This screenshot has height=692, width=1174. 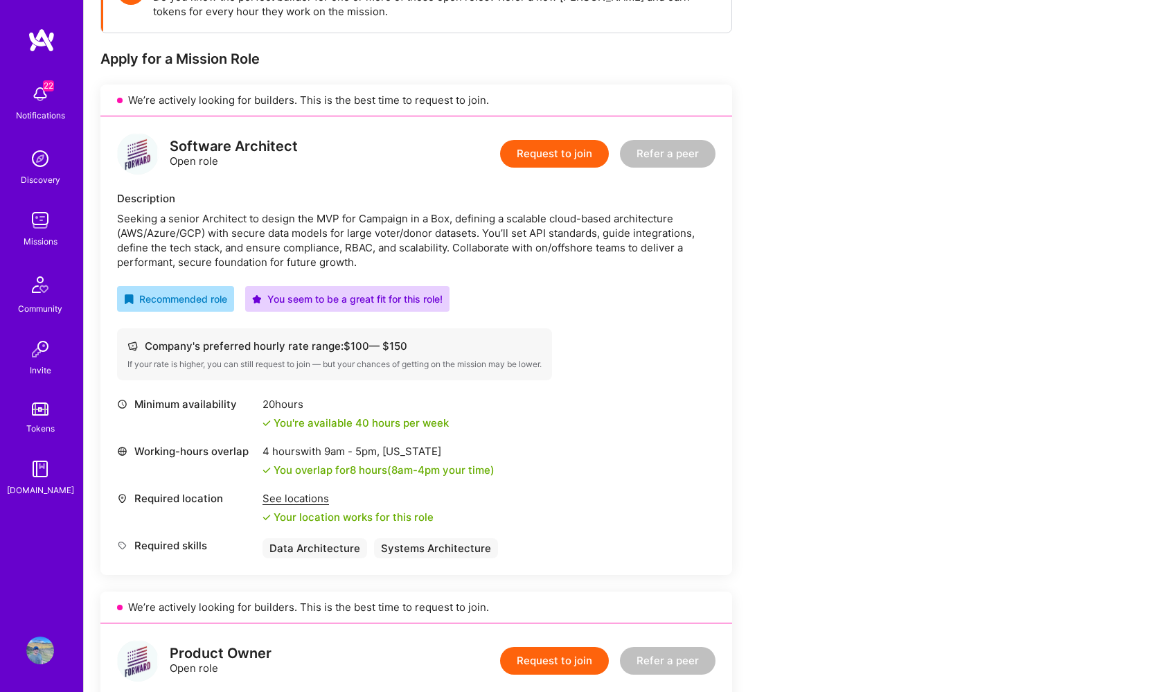 I want to click on img: tokens, so click(x=40, y=409).